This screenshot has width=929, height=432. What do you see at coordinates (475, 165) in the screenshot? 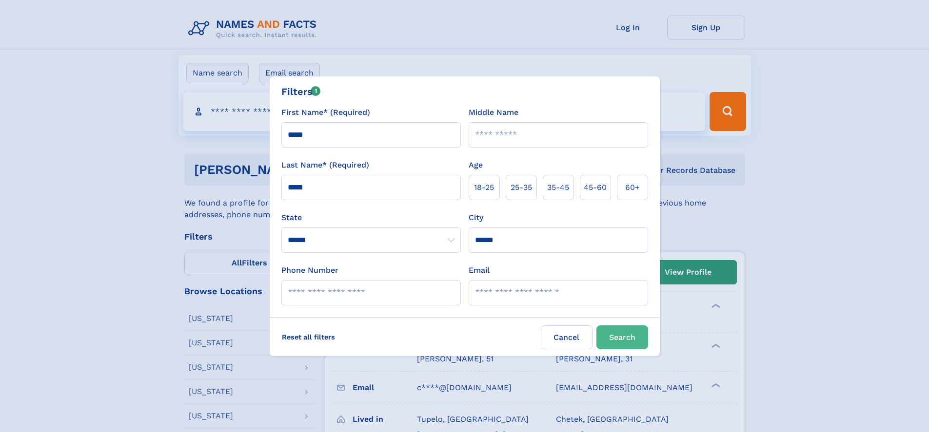
I see `label: Age` at bounding box center [475, 165].